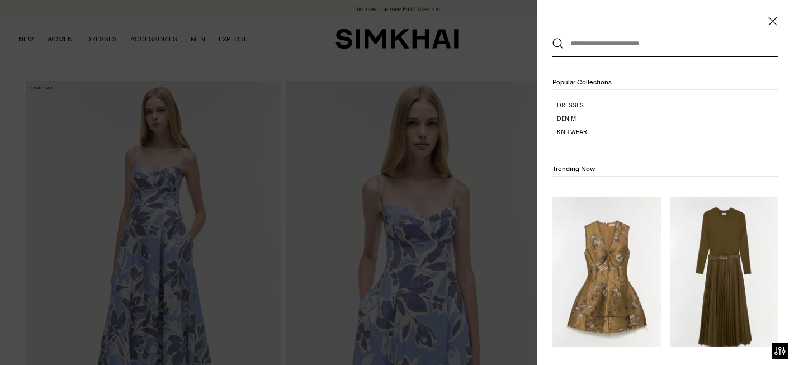 Image resolution: width=794 pixels, height=365 pixels. I want to click on button: Search, so click(558, 44).